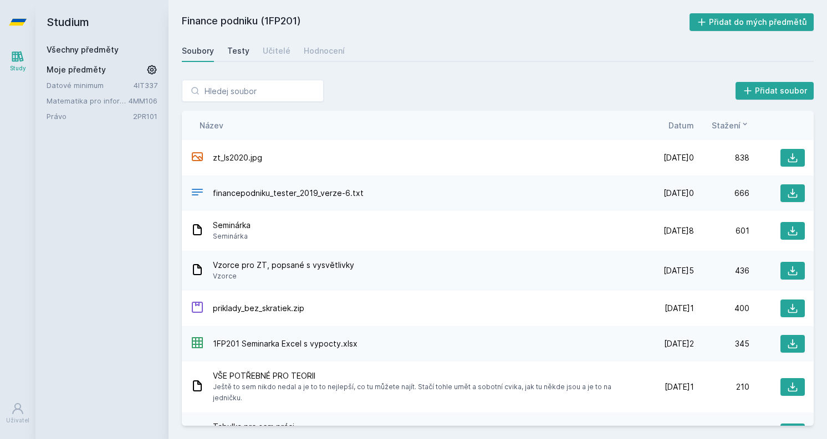 The height and width of the screenshot is (439, 827). Describe the element at coordinates (681, 125) in the screenshot. I see `span: Datum` at that location.